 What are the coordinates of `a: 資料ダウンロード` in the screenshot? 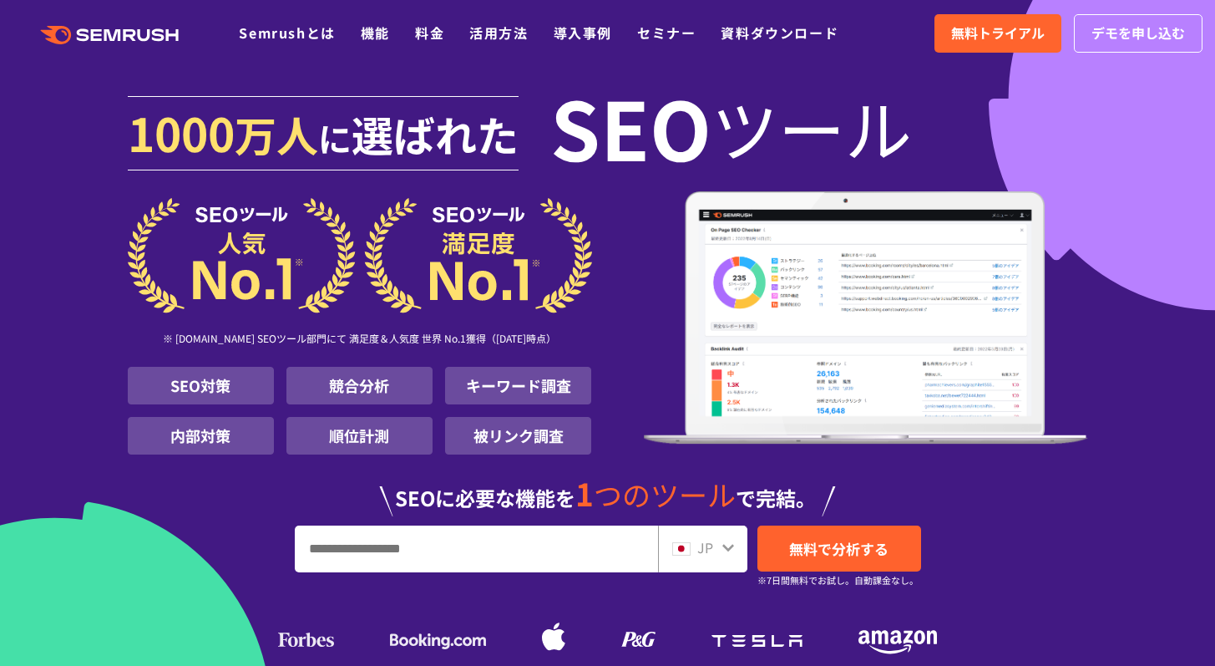 It's located at (779, 33).